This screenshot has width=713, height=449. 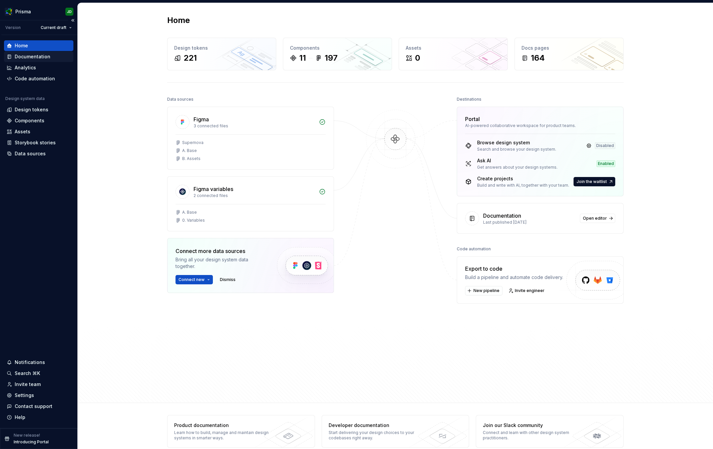 What do you see at coordinates (254, 126) in the screenshot?
I see `div: 3 connected files` at bounding box center [254, 126].